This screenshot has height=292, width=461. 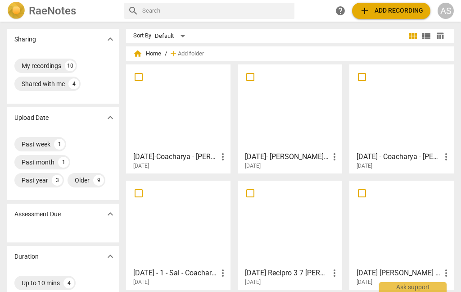 I want to click on span: table_chart, so click(x=440, y=36).